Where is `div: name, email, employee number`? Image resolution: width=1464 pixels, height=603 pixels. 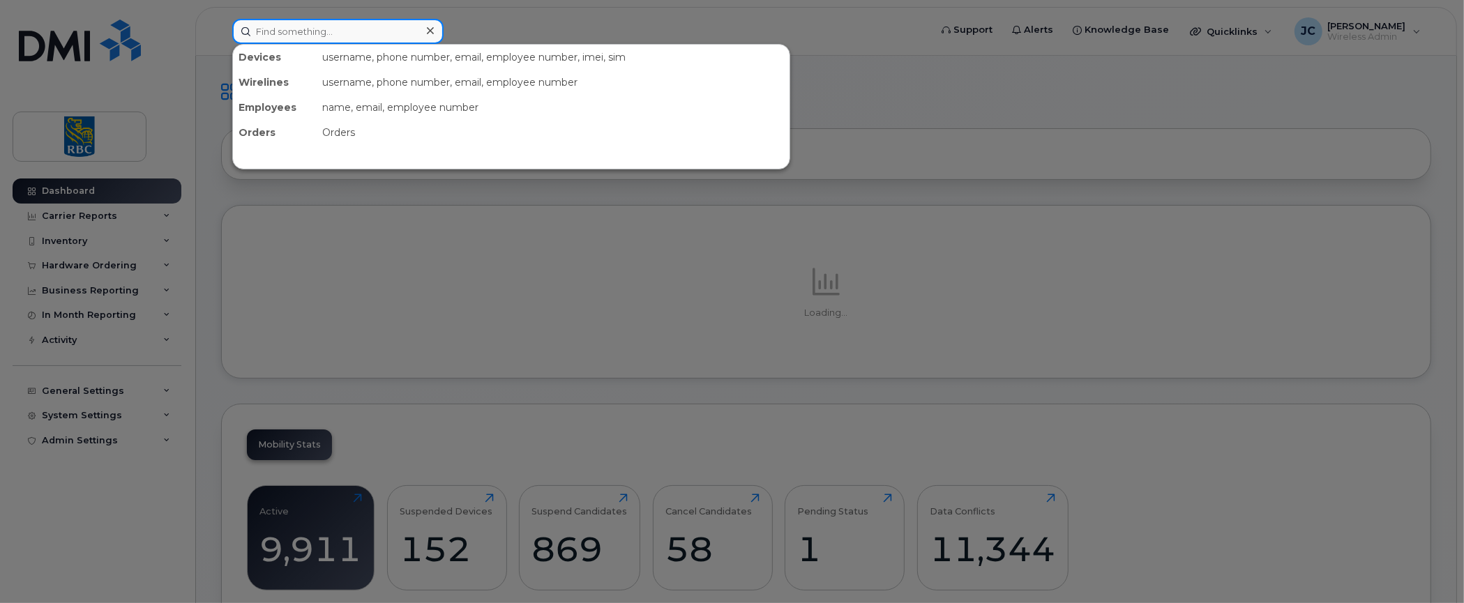
div: name, email, employee number is located at coordinates (553, 107).